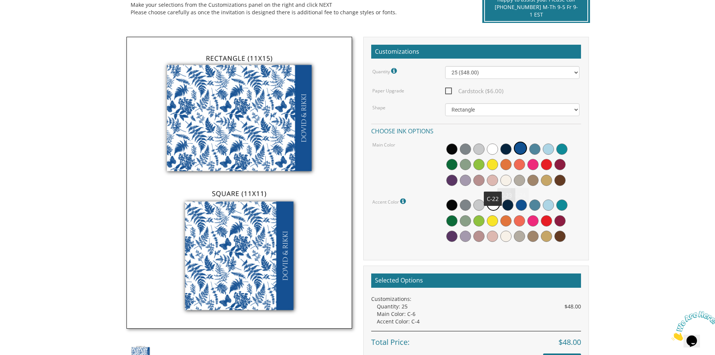 This screenshot has height=355, width=715. Describe the element at coordinates (388, 90) in the screenshot. I see `label: Paper Upgrade` at that location.